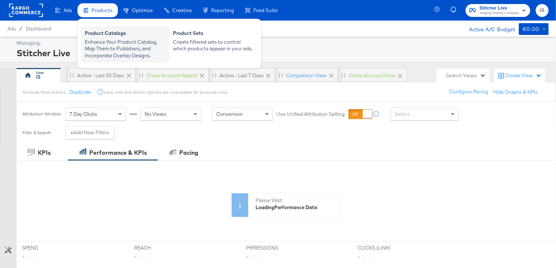 Image resolution: width=556 pixels, height=268 pixels. Describe the element at coordinates (44, 153) in the screenshot. I see `div: KPIs` at that location.